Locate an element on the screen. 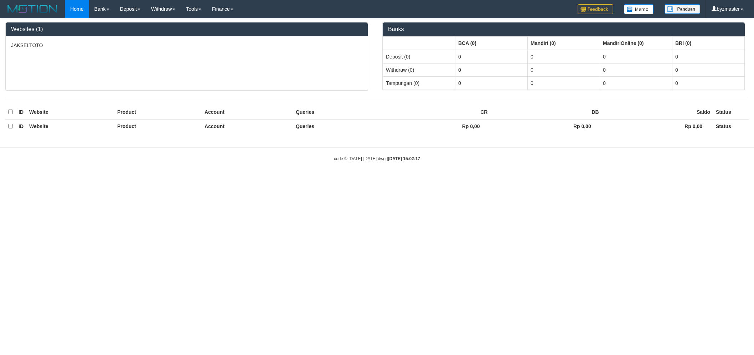  p: JAKSELTOTO is located at coordinates (187, 45).